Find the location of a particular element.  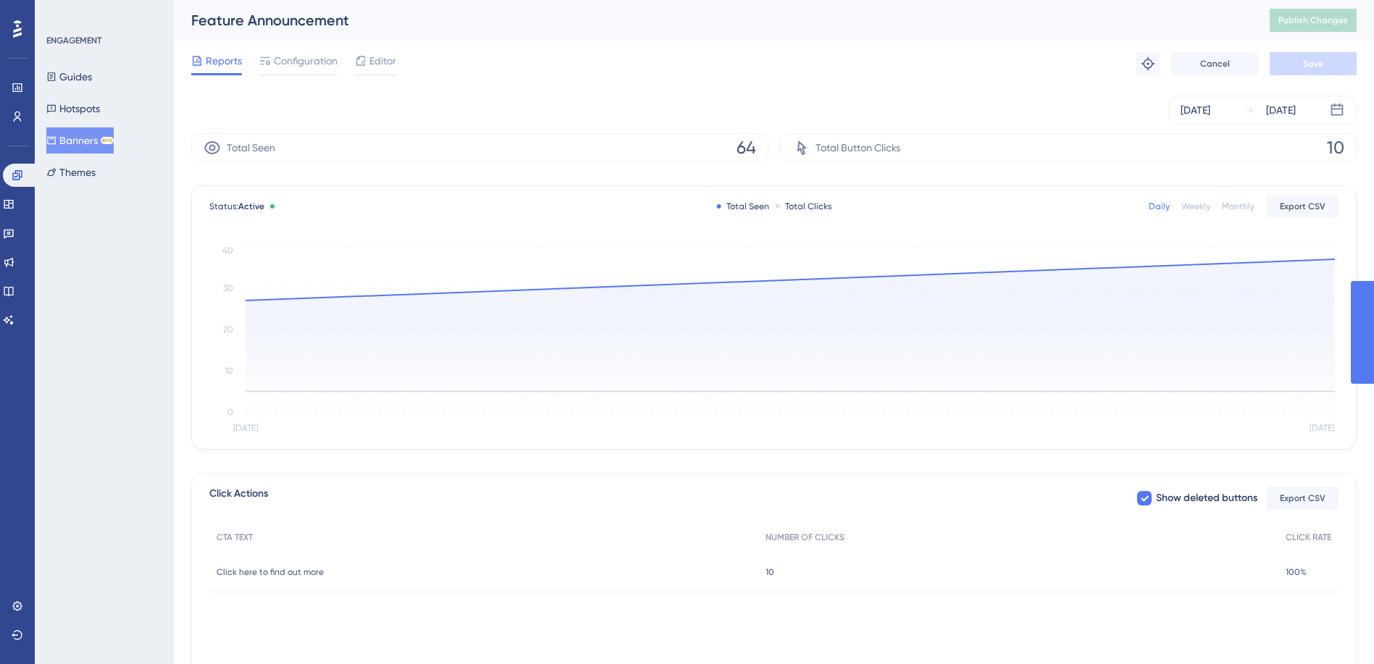

span: Reports is located at coordinates (224, 61).